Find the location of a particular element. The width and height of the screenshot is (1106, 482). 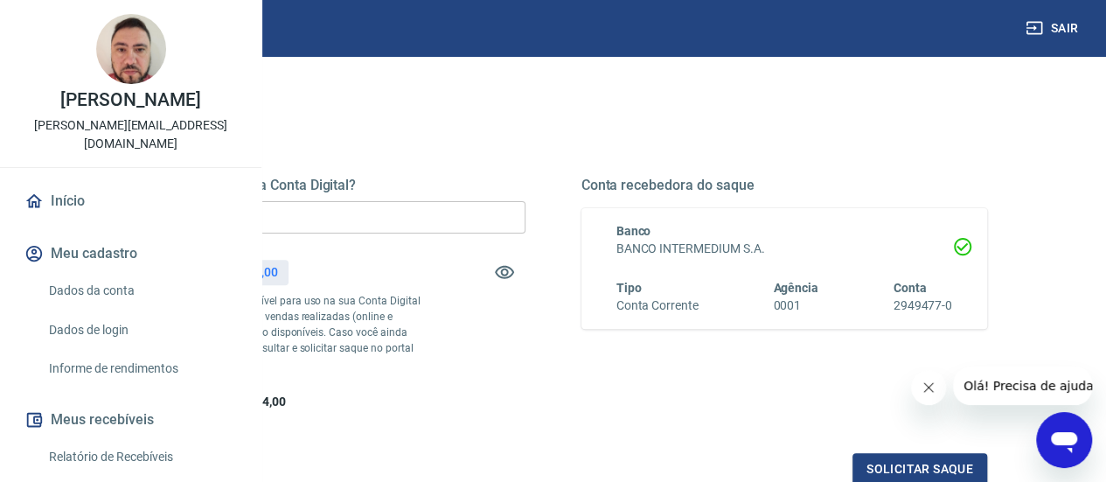

p: *Corresponde ao saldo disponível para uso na sua Conta Digital Vindi. Incluindo os valores das ve... is located at coordinates (271, 332).